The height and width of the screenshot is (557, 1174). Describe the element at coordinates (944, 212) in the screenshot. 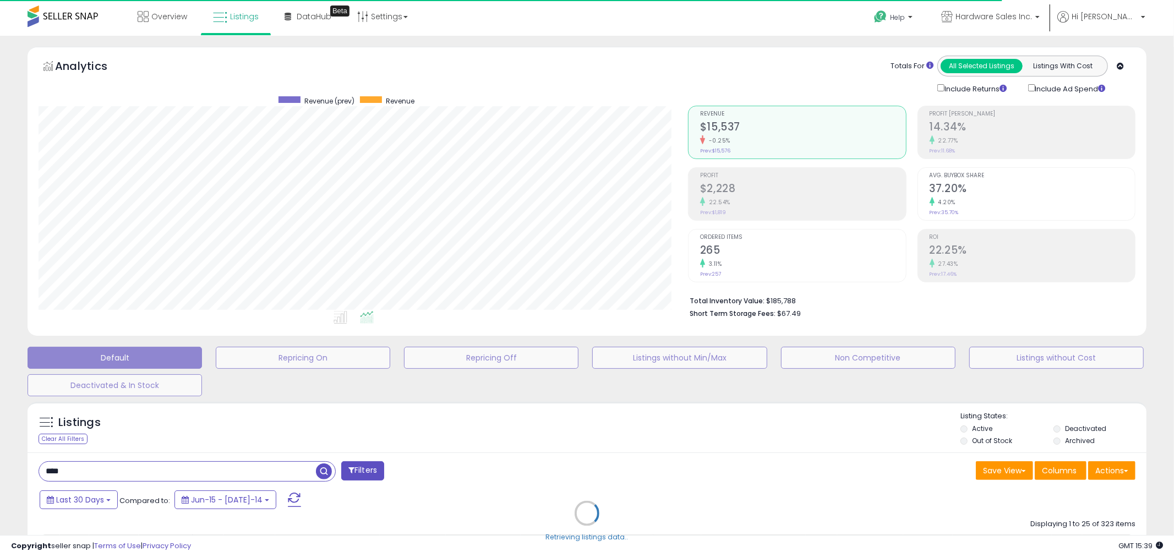

I see `small: Prev: 35.70%` at that location.